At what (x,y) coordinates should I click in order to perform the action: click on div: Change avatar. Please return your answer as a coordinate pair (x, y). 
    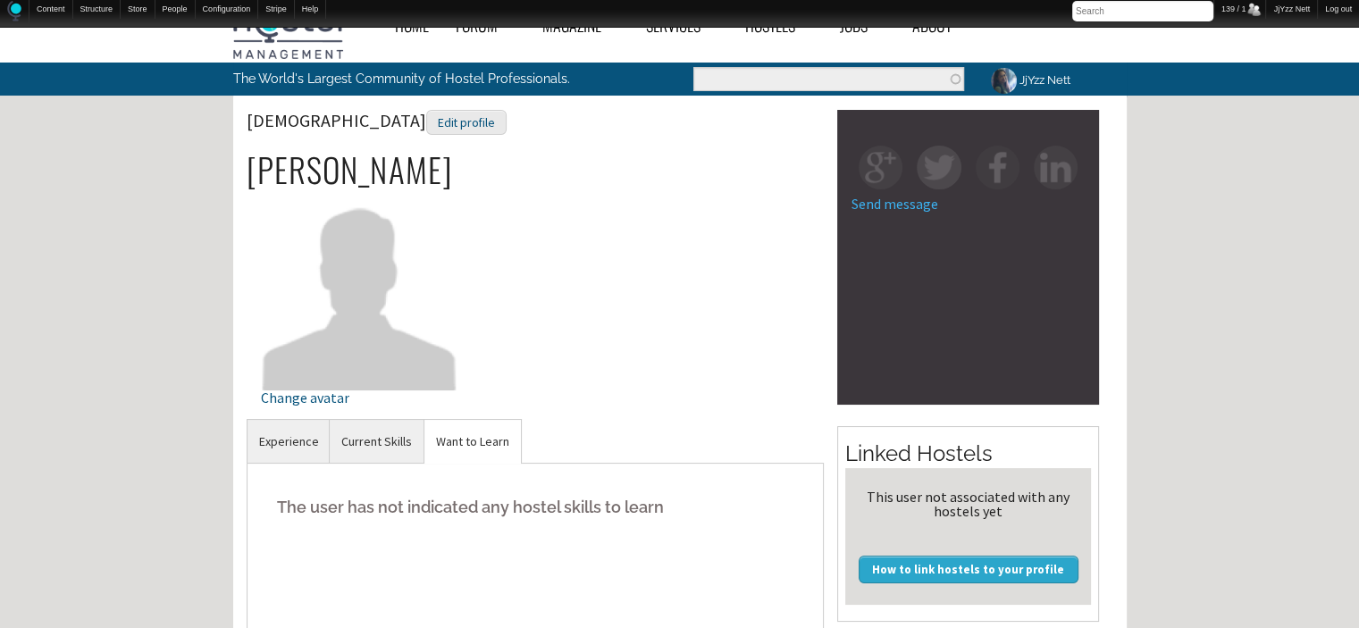
    Looking at the image, I should click on (359, 398).